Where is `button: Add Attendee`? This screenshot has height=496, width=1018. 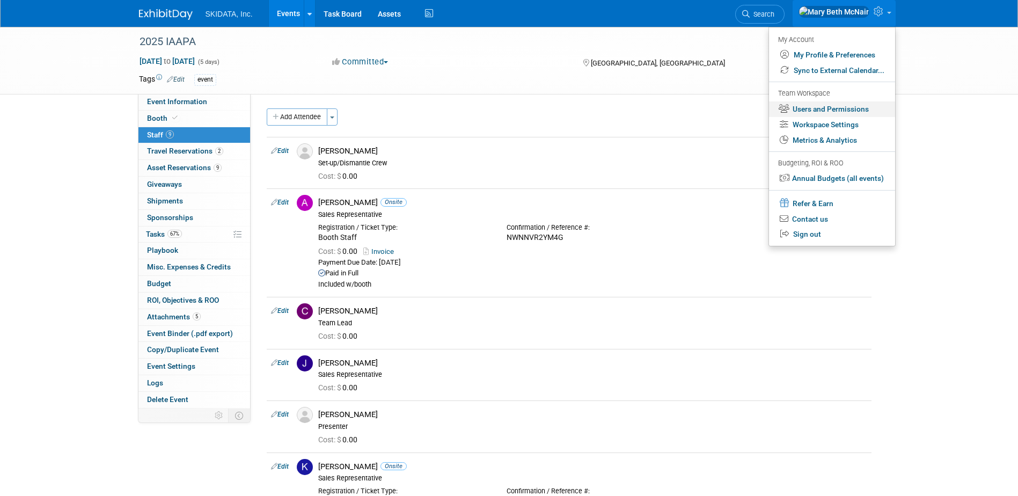 button: Add Attendee is located at coordinates (297, 117).